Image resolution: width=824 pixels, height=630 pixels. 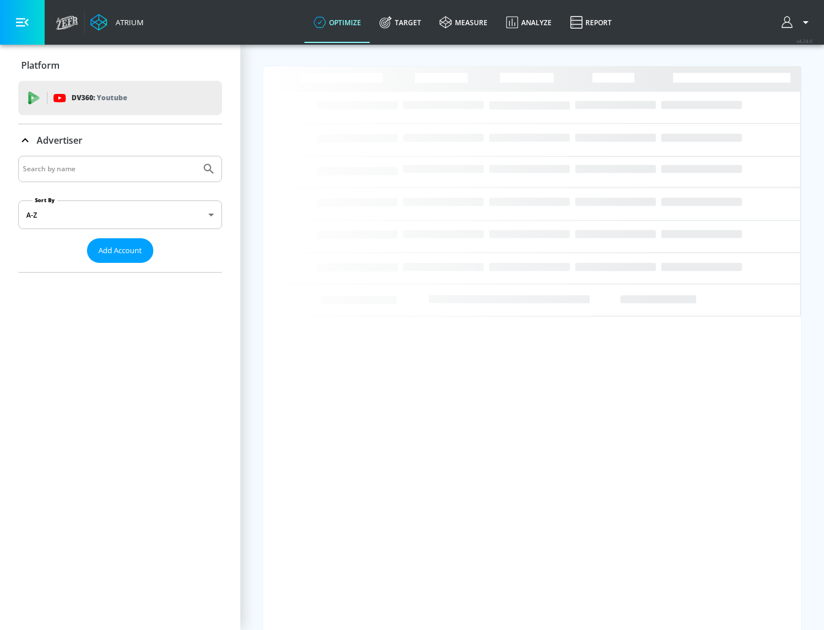 I want to click on p: Advertiser, so click(x=60, y=140).